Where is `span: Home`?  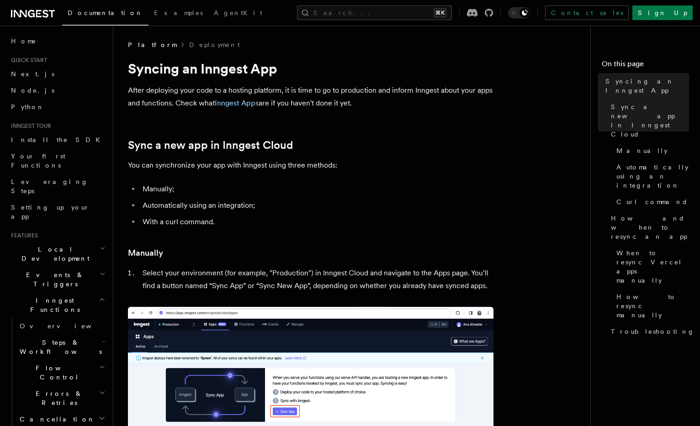
span: Home is located at coordinates (24, 41).